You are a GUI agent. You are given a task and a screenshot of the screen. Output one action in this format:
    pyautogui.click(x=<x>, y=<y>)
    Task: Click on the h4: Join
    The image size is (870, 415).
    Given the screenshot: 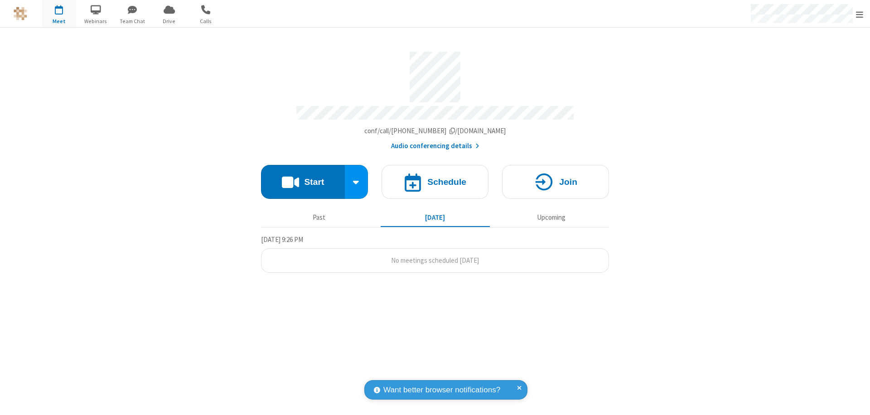 What is the action you would take?
    pyautogui.click(x=569, y=182)
    